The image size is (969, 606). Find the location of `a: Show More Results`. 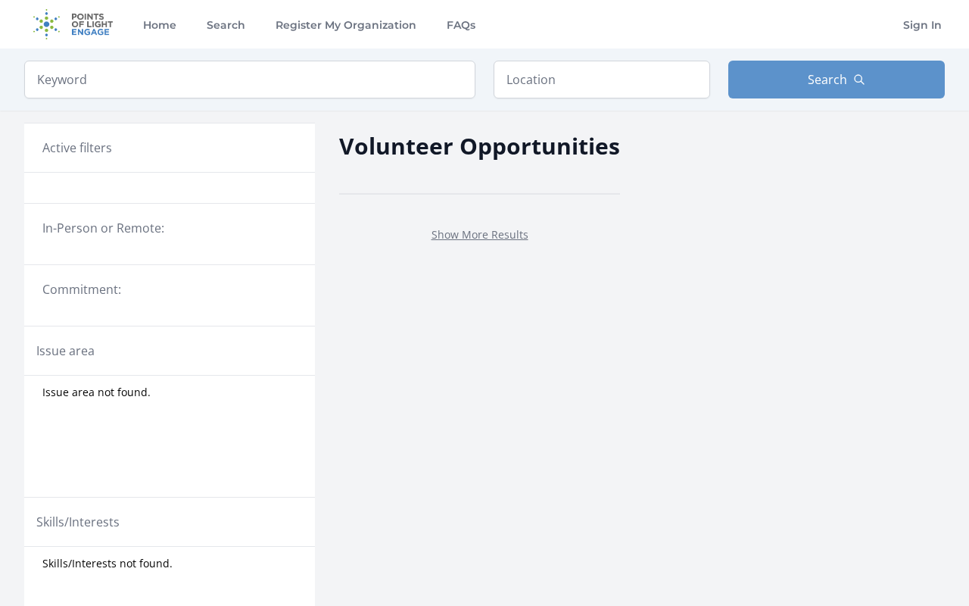

a: Show More Results is located at coordinates (480, 234).